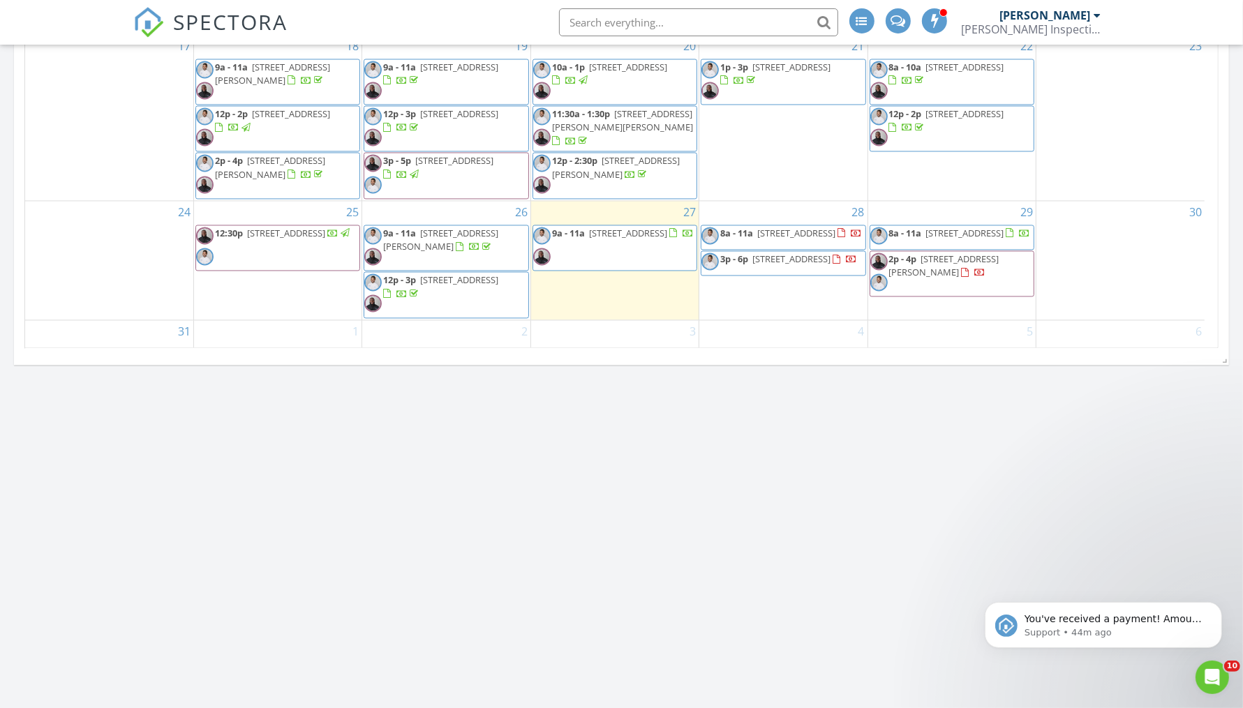 Image resolution: width=1243 pixels, height=708 pixels. I want to click on a: Go to August 25, 2025, so click(352, 212).